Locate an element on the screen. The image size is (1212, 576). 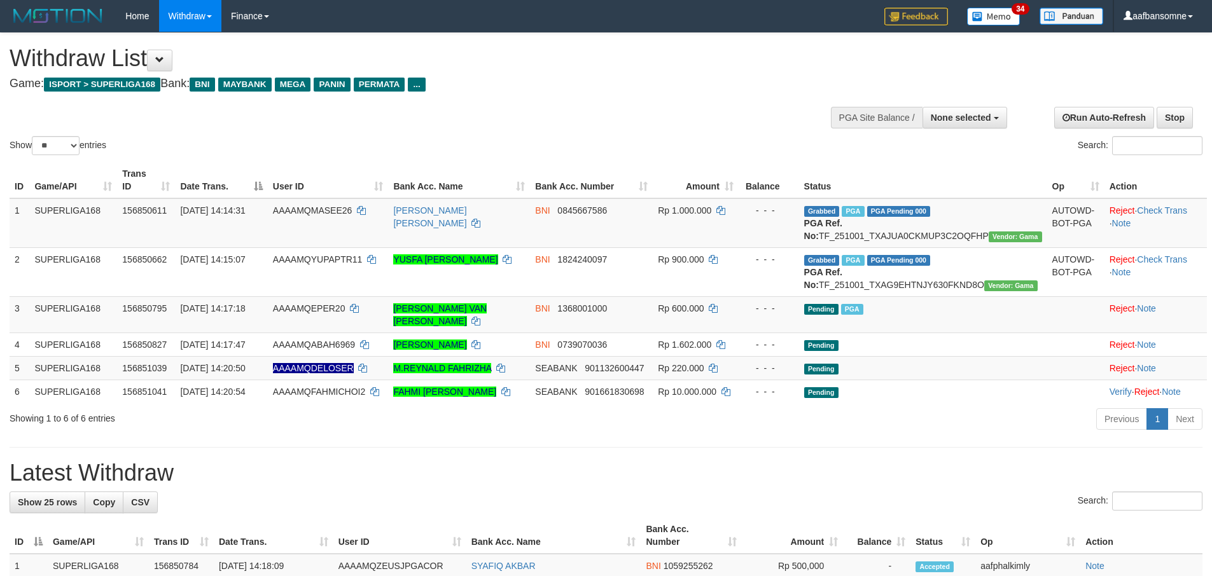
span: 156851039 is located at coordinates (144, 368).